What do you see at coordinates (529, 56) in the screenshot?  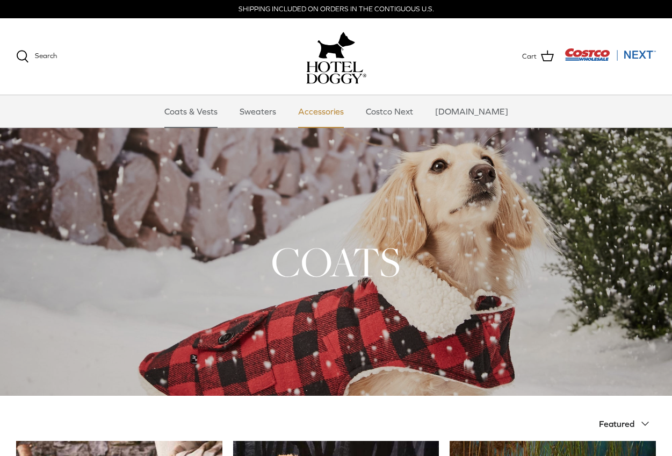 I see `span: Cart` at bounding box center [529, 56].